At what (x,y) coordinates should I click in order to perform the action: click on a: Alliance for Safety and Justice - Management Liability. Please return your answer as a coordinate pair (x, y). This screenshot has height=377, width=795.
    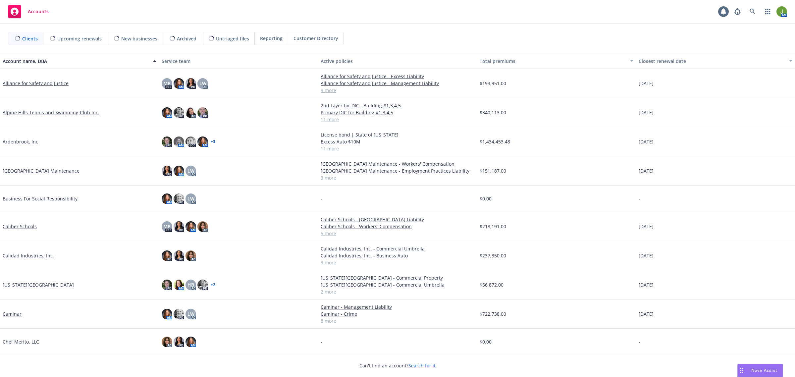
    Looking at the image, I should click on (398, 83).